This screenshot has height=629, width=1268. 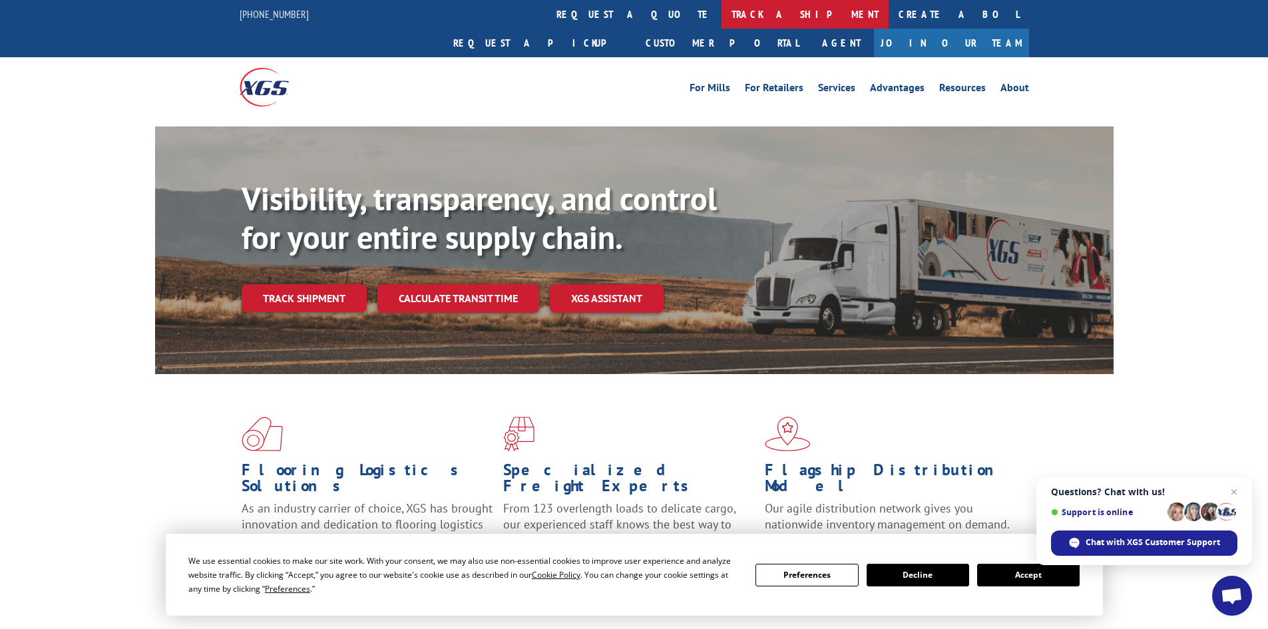 I want to click on button: Preferences, so click(x=807, y=575).